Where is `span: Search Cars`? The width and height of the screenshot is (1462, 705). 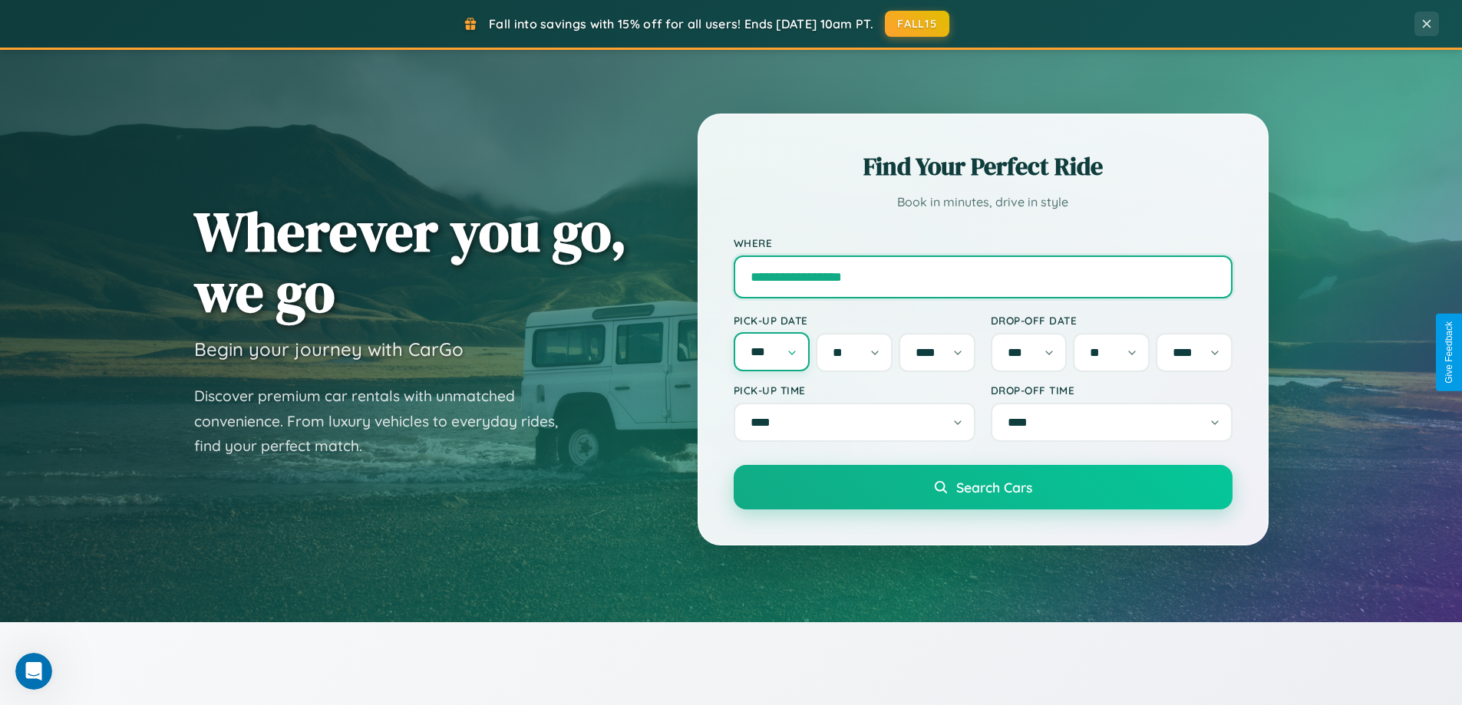 span: Search Cars is located at coordinates (994, 487).